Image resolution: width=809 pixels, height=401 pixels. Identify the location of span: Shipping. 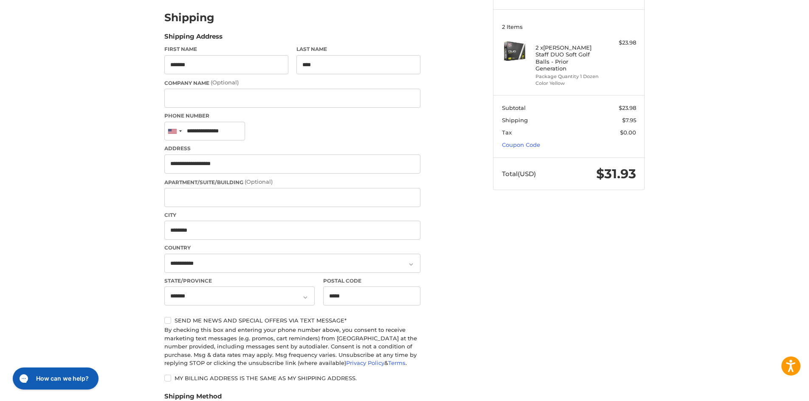
(515, 120).